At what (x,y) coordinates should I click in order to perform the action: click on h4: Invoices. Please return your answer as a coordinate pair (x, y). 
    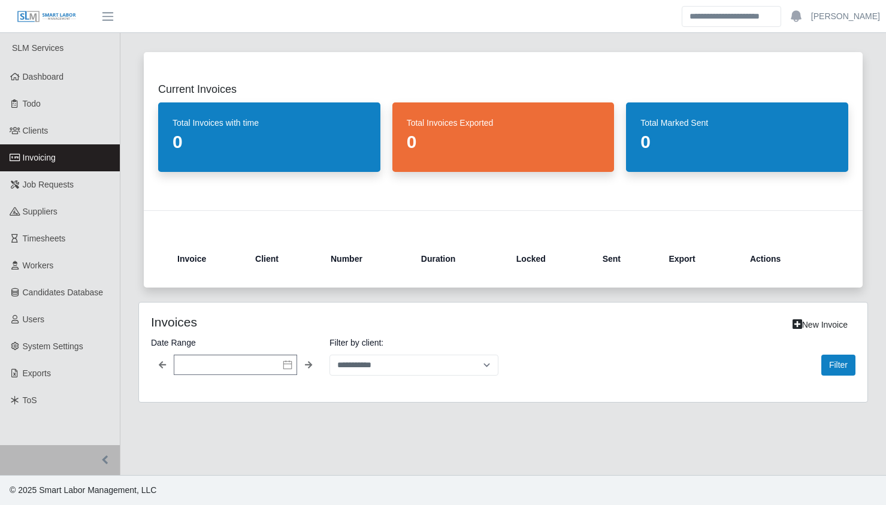
    Looking at the image, I should click on (292, 322).